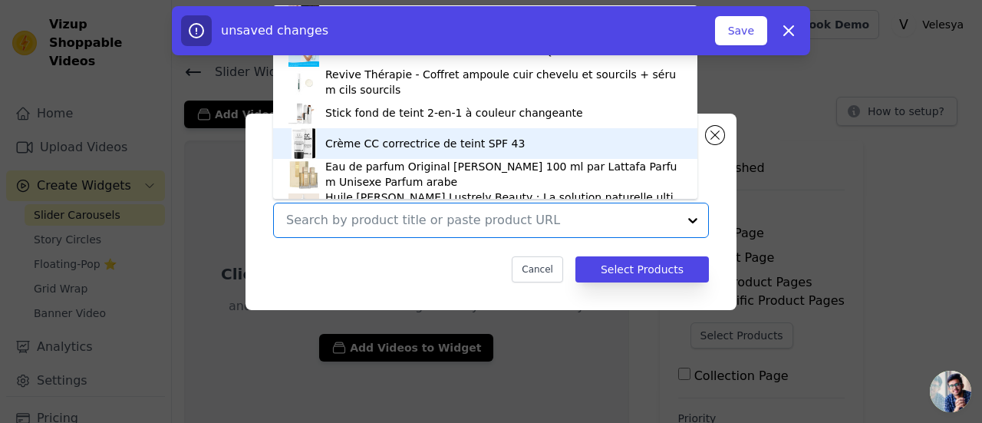 The width and height of the screenshot is (982, 423). I want to click on div: Stick fond de teint 2-en-1 à couleur changeante, so click(454, 113).